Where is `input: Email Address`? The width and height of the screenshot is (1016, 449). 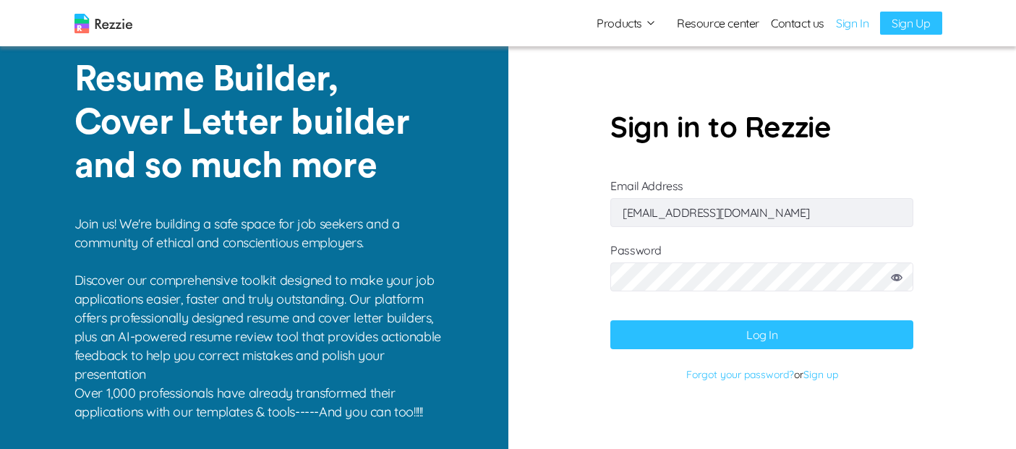
input: Email Address is located at coordinates (762, 213).